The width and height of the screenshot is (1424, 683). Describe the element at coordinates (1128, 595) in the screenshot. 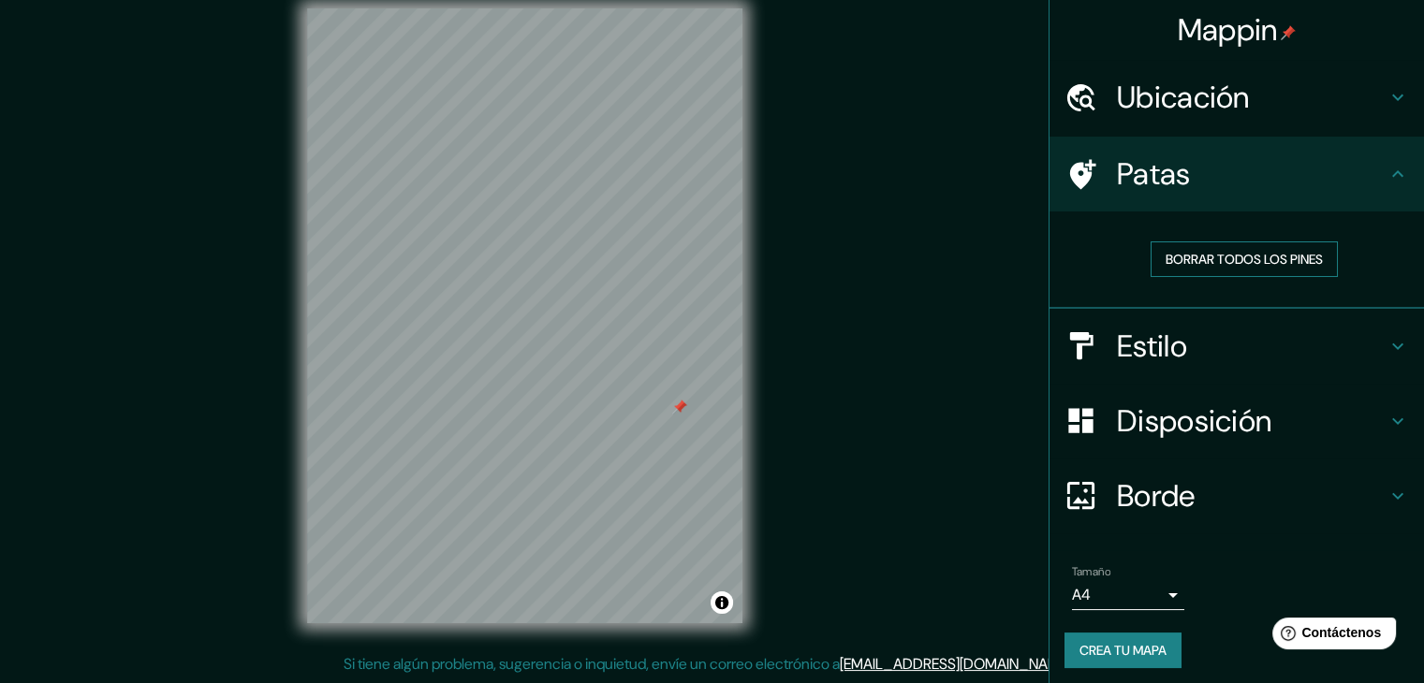

I see `div: A4` at that location.